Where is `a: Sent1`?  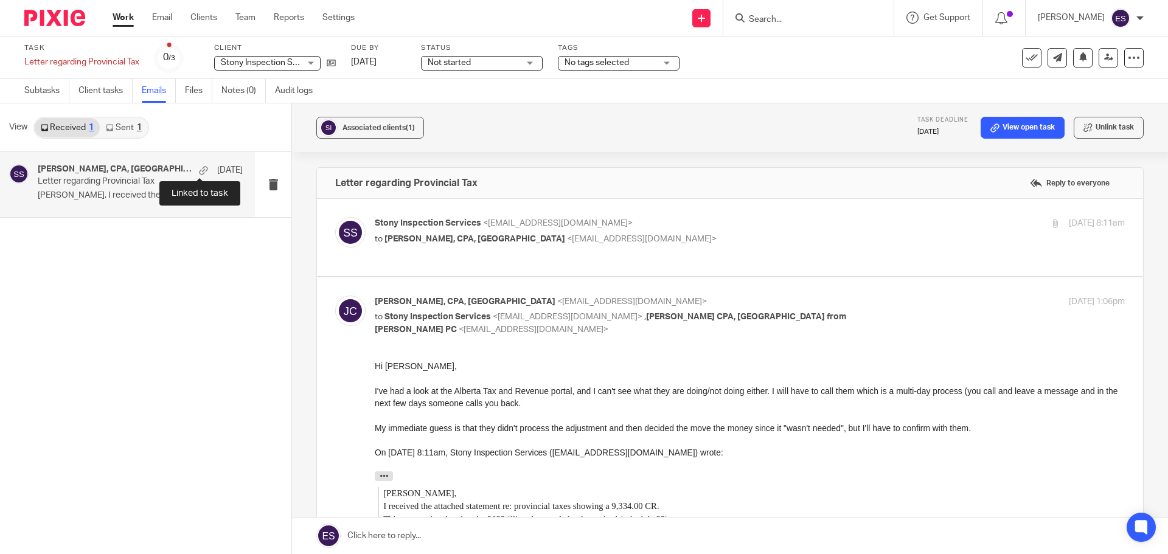
a: Sent1 is located at coordinates (123, 128).